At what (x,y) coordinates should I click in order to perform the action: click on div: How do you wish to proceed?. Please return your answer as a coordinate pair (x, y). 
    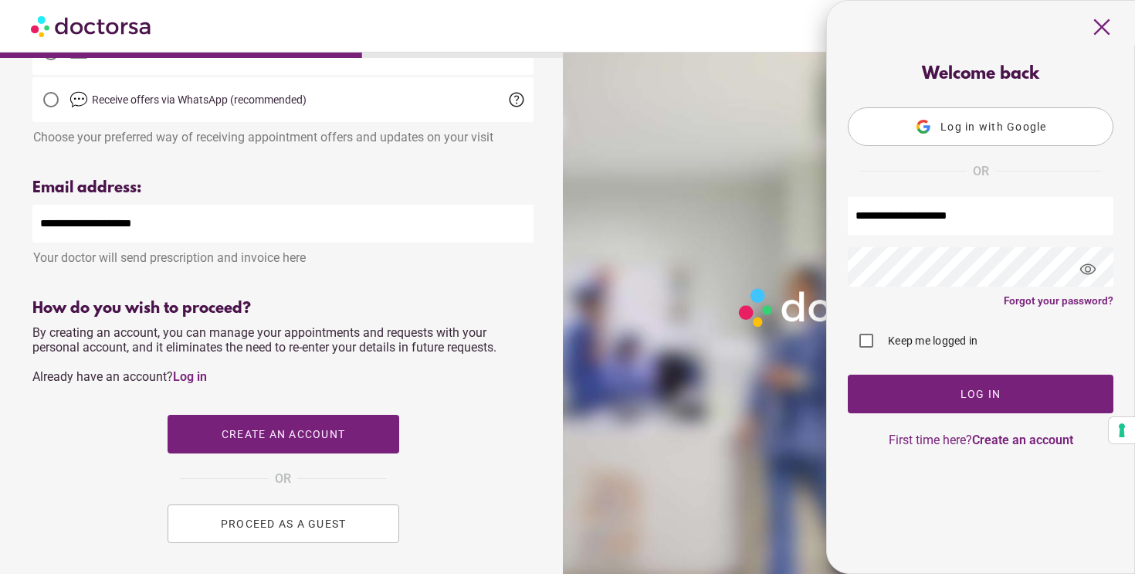
    Looking at the image, I should click on (283, 308).